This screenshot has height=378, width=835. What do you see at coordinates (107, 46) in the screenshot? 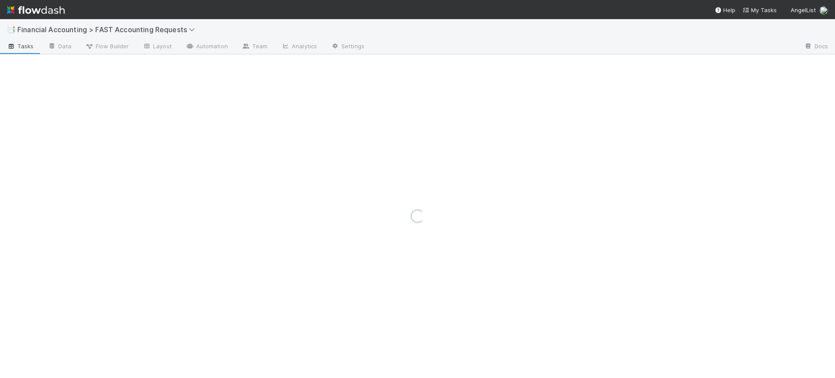
I see `span: Flow Builder` at bounding box center [107, 46].